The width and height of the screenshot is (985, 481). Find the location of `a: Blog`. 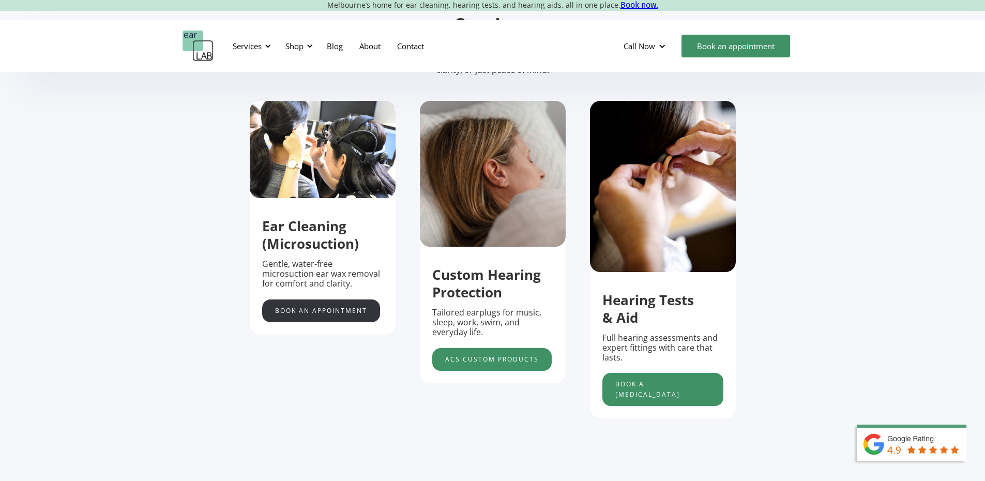

a: Blog is located at coordinates (334, 46).